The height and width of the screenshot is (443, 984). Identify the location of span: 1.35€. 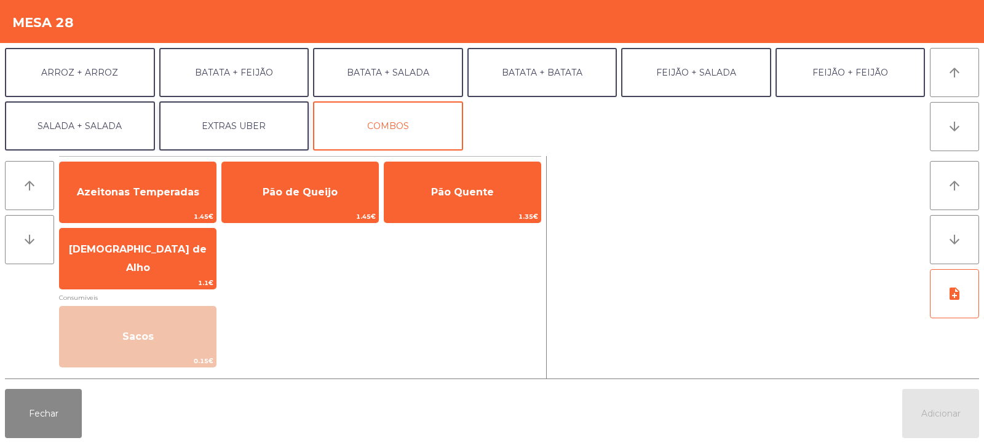
(462, 216).